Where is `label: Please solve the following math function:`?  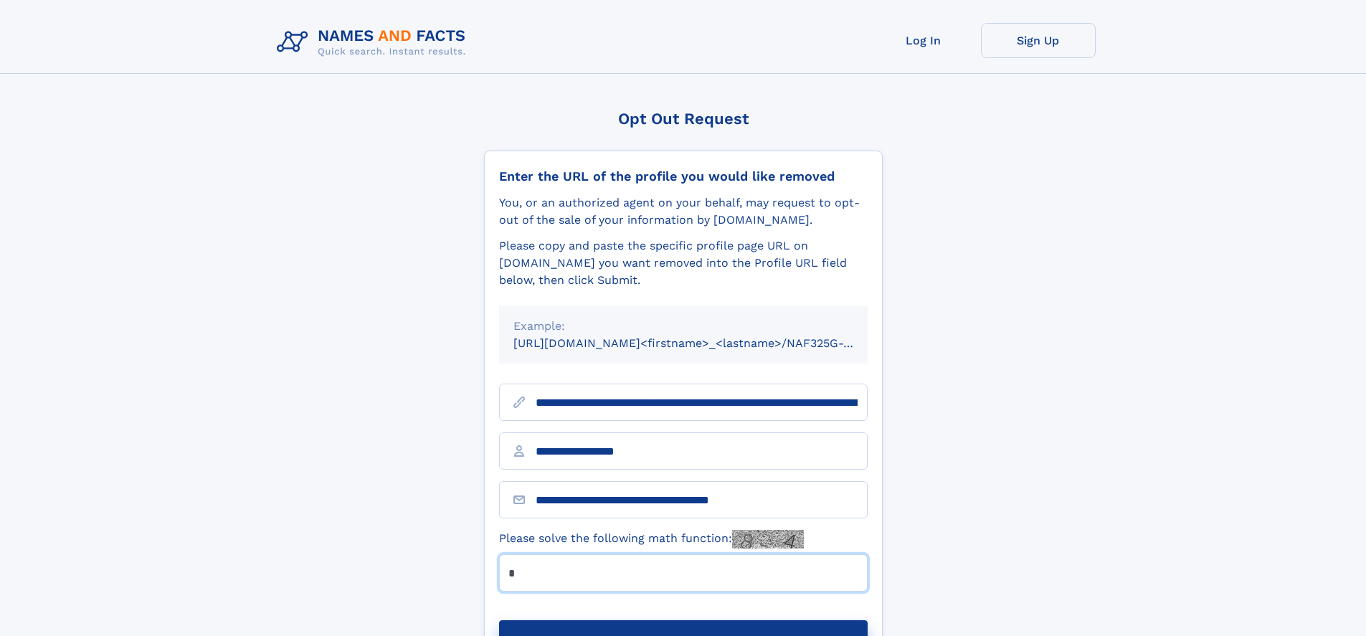
label: Please solve the following math function: is located at coordinates (651, 539).